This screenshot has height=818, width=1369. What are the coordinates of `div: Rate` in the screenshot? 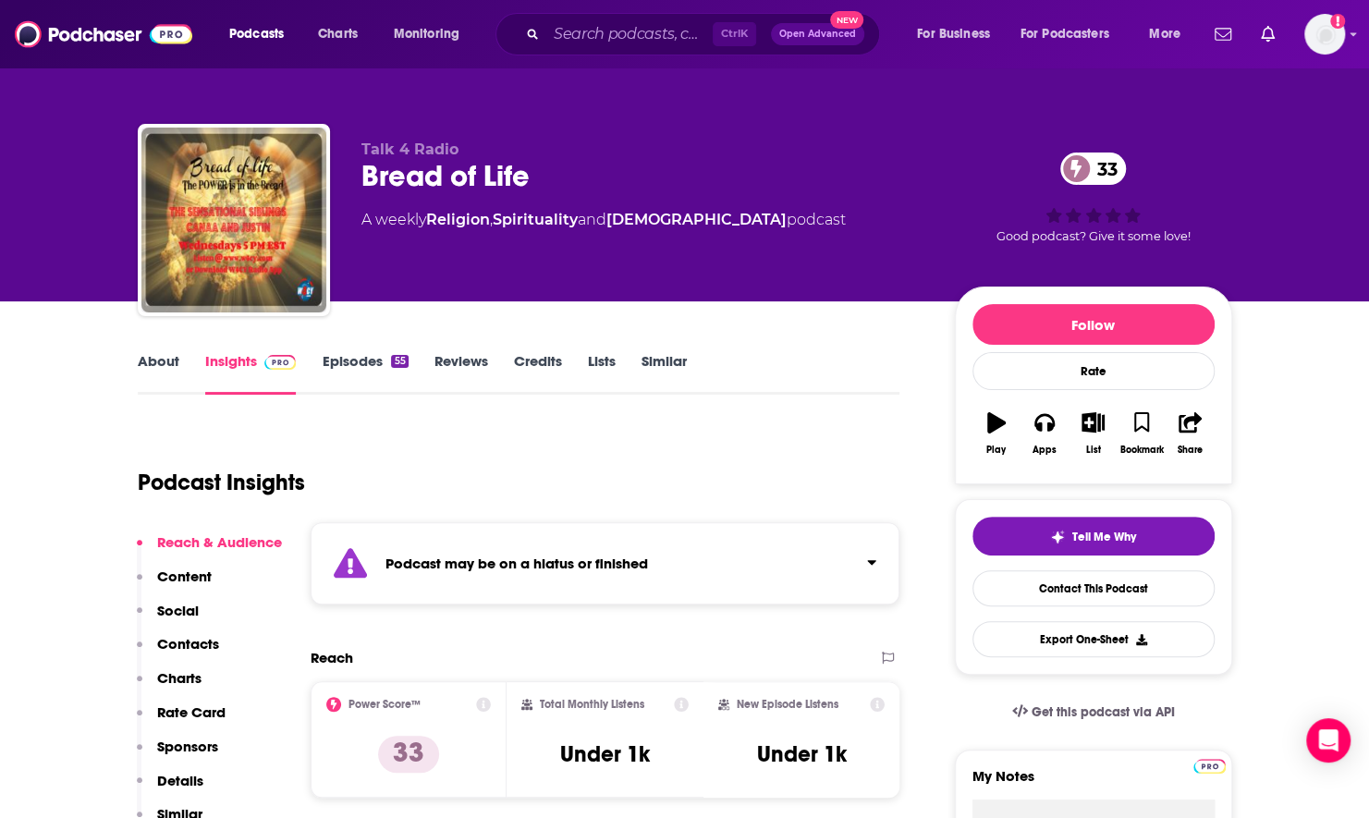 It's located at (1093, 371).